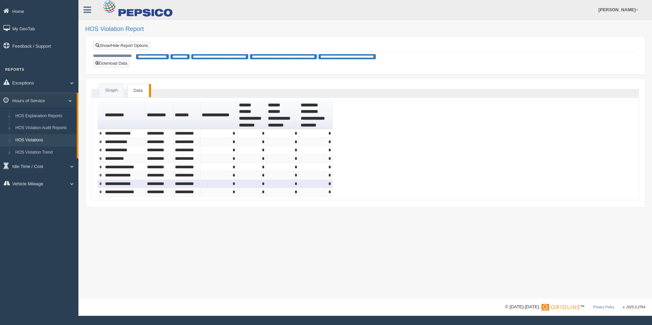 This screenshot has width=652, height=325. What do you see at coordinates (44, 128) in the screenshot?
I see `a: HOS Violation Audit Reports` at bounding box center [44, 128].